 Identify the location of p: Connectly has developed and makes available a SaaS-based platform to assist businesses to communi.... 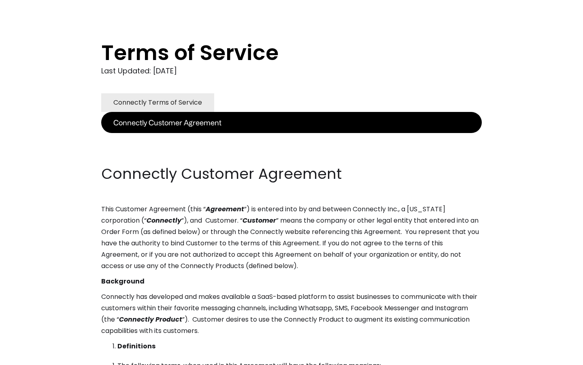
(292, 314).